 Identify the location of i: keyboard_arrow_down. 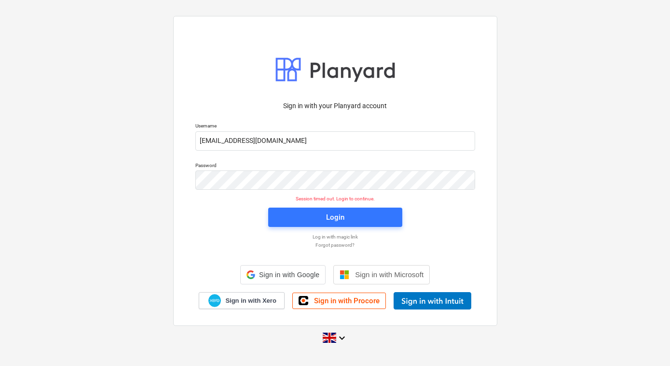
(342, 338).